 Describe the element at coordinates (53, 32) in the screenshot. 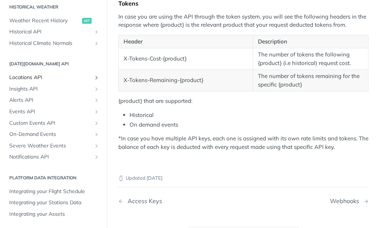

I see `a: Historical APIShow subpages for Historical API` at that location.